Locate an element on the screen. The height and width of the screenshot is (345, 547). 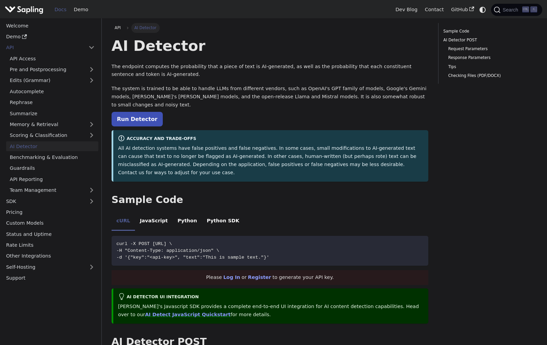
a: Request Parameters is located at coordinates (490, 49).